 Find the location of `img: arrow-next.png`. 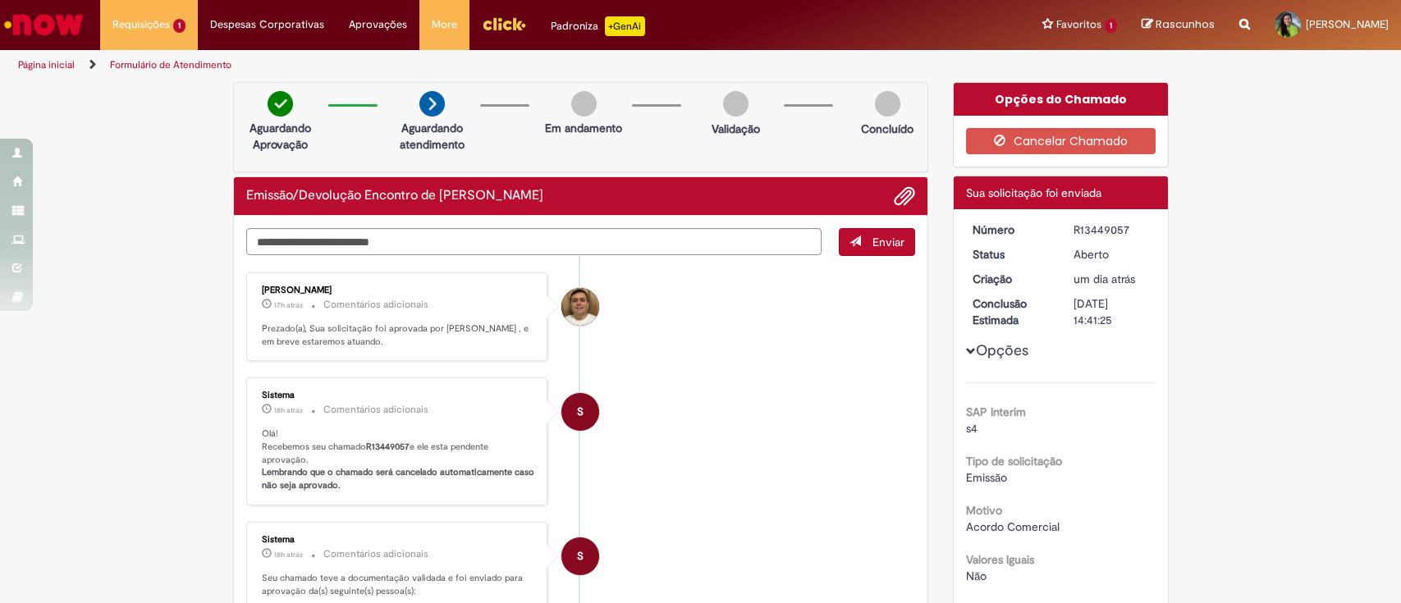

img: arrow-next.png is located at coordinates (432, 103).